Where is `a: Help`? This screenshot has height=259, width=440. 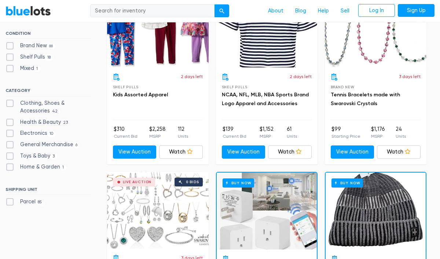 a: Help is located at coordinates (324, 11).